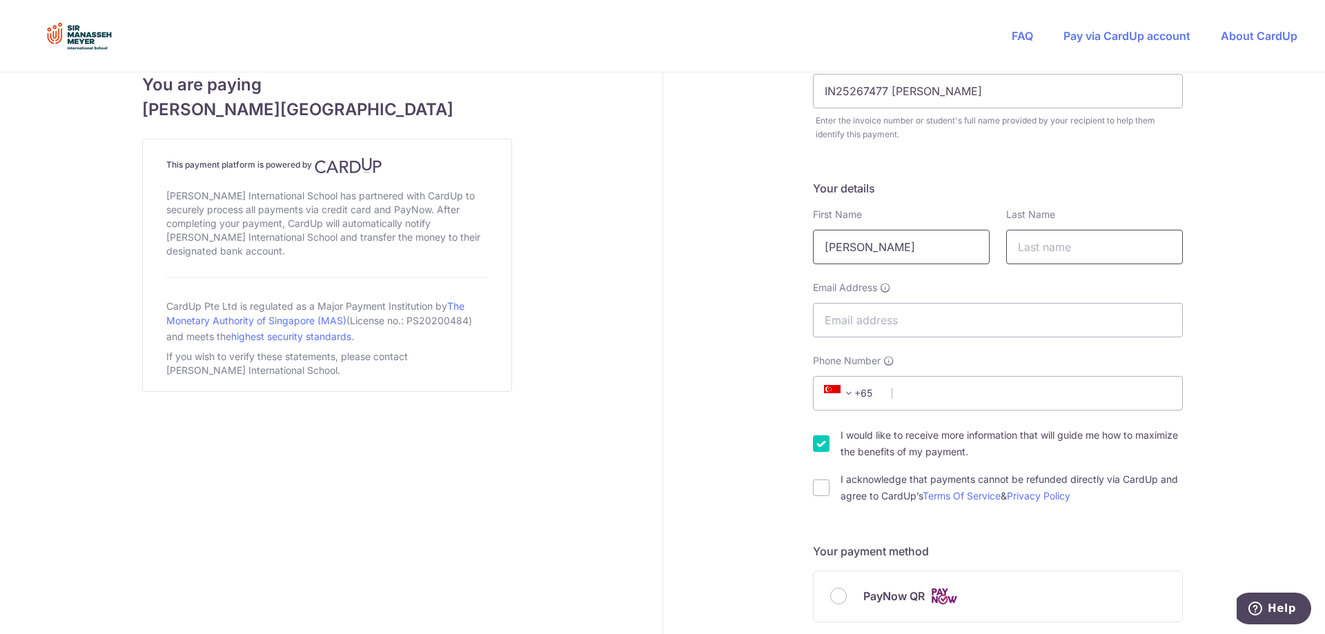 Image resolution: width=1325 pixels, height=634 pixels. I want to click on span: You are paying, so click(327, 85).